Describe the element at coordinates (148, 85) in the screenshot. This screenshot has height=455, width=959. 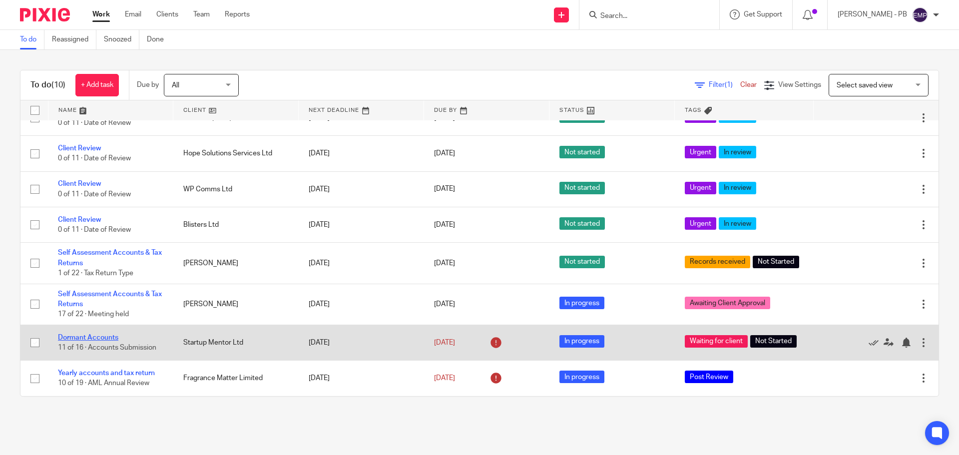
I see `p: Due by` at that location.